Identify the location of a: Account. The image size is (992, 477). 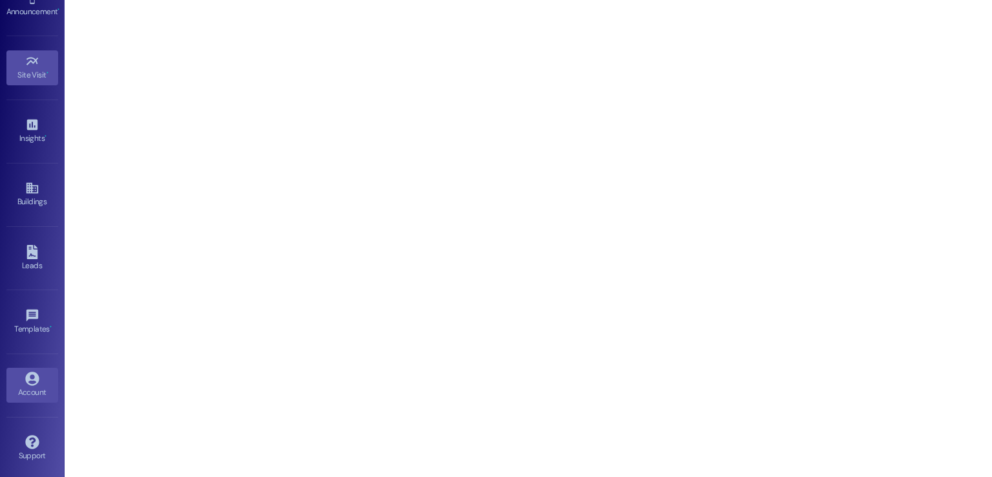
(32, 385).